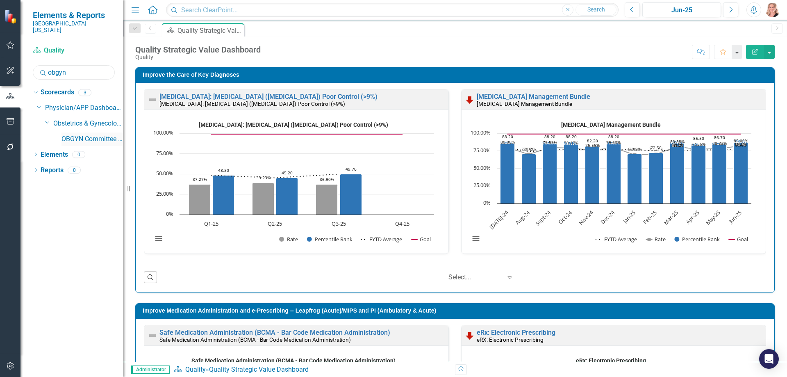  What do you see at coordinates (289, 239) in the screenshot?
I see `button: Show Rate` at bounding box center [289, 239].